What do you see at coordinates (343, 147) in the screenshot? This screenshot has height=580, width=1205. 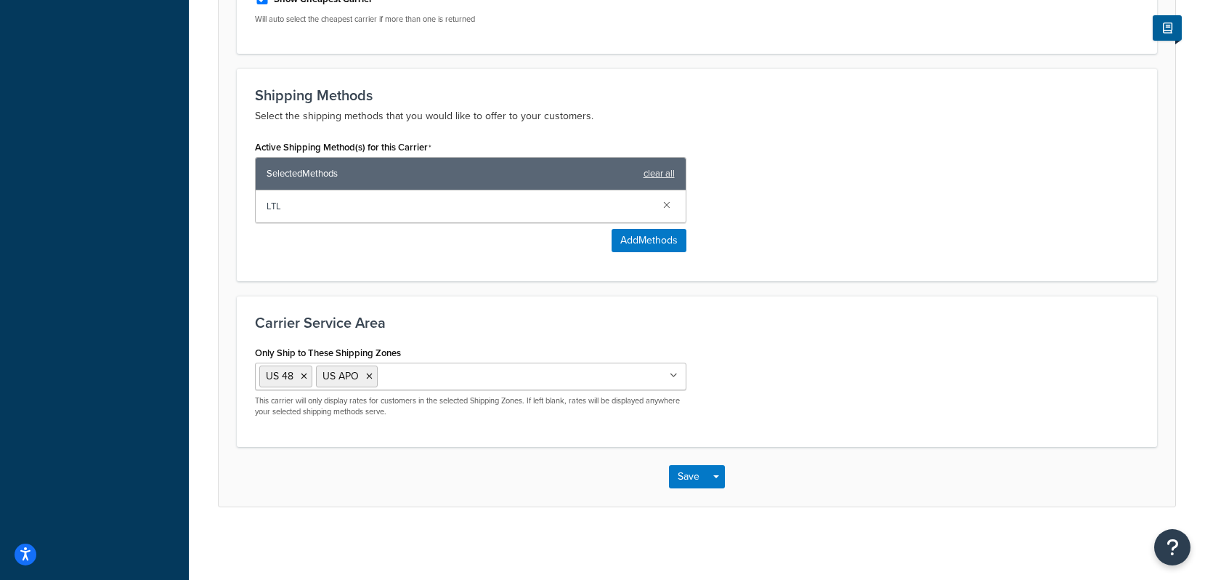 I see `label: Active Shipping Method(s) for this Carrier` at bounding box center [343, 147].